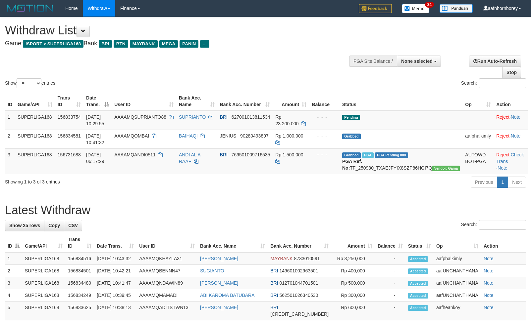 Image resolution: width=531 pixels, height=322 pixels. What do you see at coordinates (375, 9) in the screenshot?
I see `img: Feedback.jpg` at bounding box center [375, 9].